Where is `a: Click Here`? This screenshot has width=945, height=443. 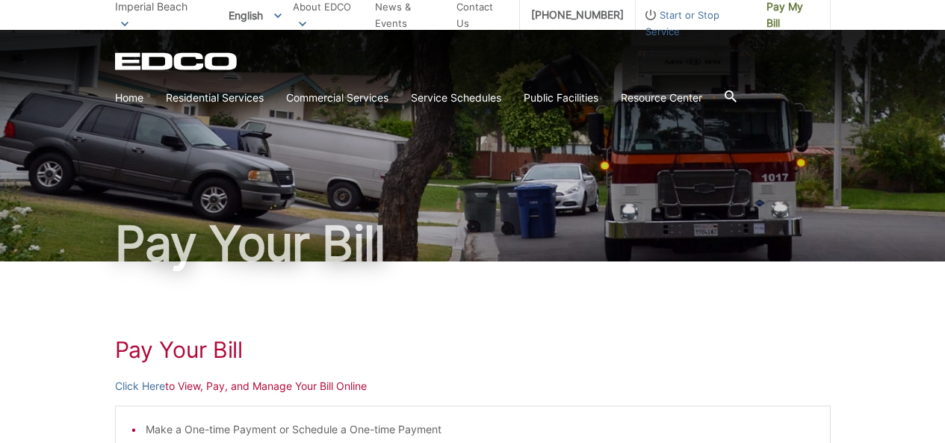
a: Click Here is located at coordinates (140, 386).